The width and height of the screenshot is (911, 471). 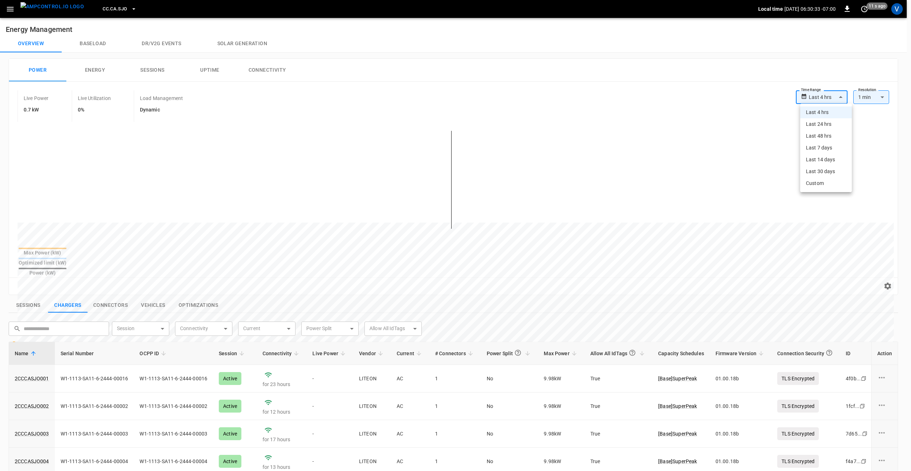 I want to click on li: Last 4 hrs, so click(x=826, y=112).